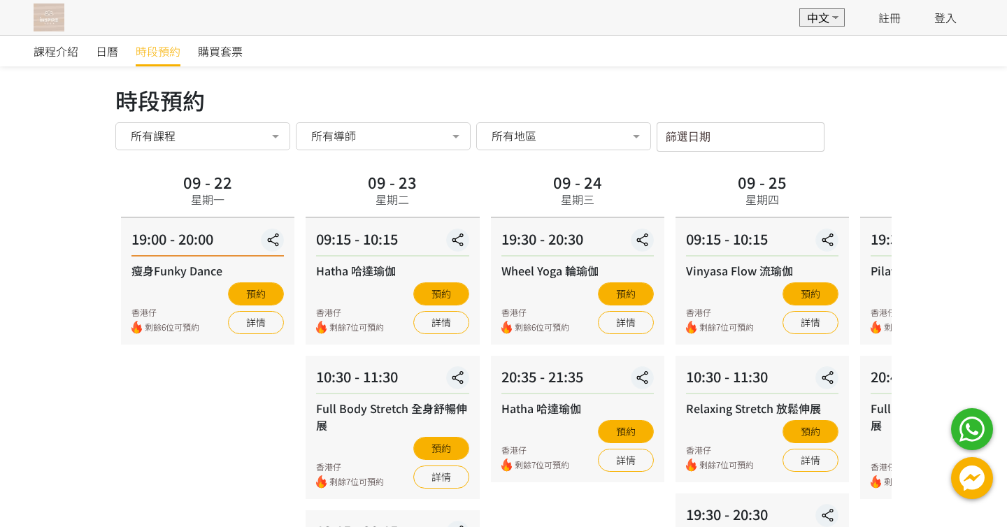 The height and width of the screenshot is (527, 1007). What do you see at coordinates (392, 199) in the screenshot?
I see `div: 星期二` at bounding box center [392, 199].